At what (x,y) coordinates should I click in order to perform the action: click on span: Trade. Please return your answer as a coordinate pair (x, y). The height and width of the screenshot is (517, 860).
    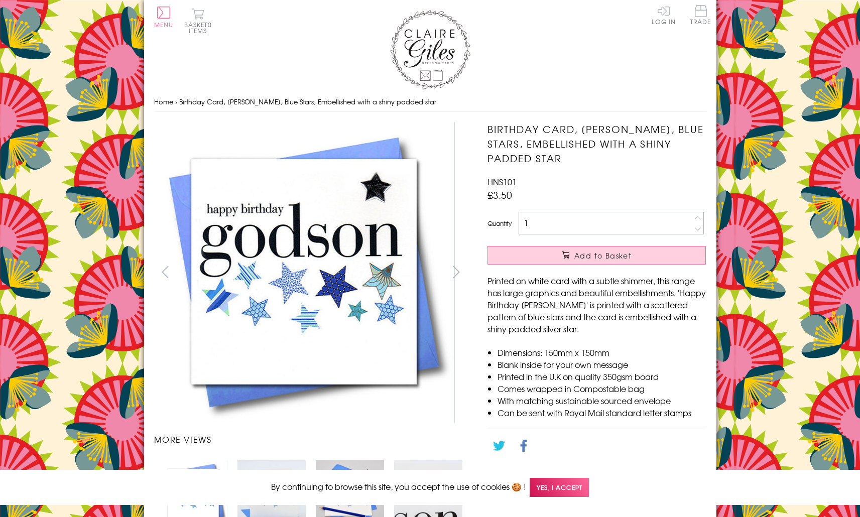
    Looking at the image, I should click on (700, 15).